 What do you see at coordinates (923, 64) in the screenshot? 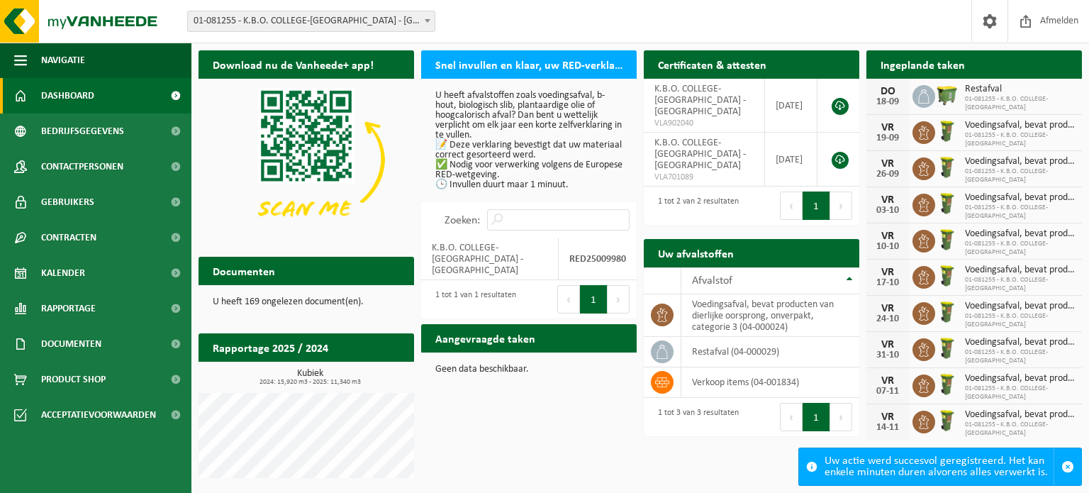
I see `h2: Ingeplande taken` at bounding box center [923, 64].